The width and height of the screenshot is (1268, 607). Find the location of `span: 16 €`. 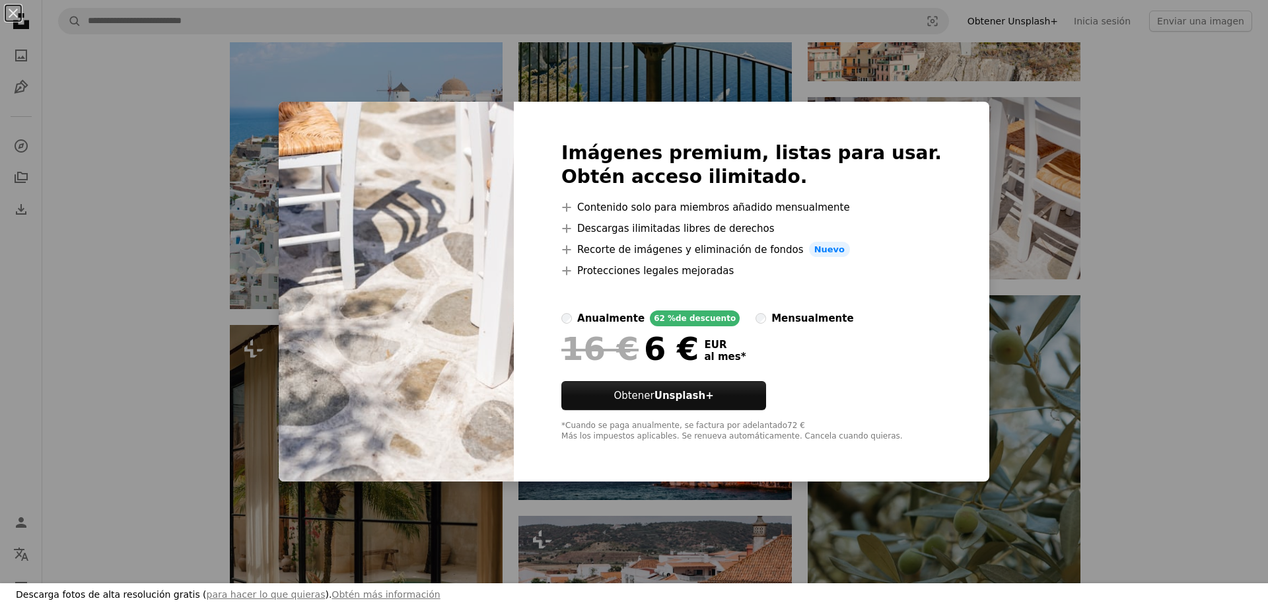

span: 16 € is located at coordinates (600, 349).